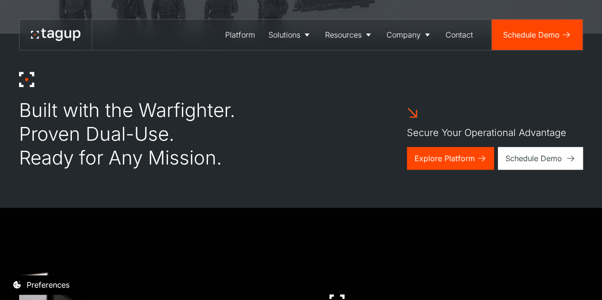  I want to click on div: Platform, so click(240, 35).